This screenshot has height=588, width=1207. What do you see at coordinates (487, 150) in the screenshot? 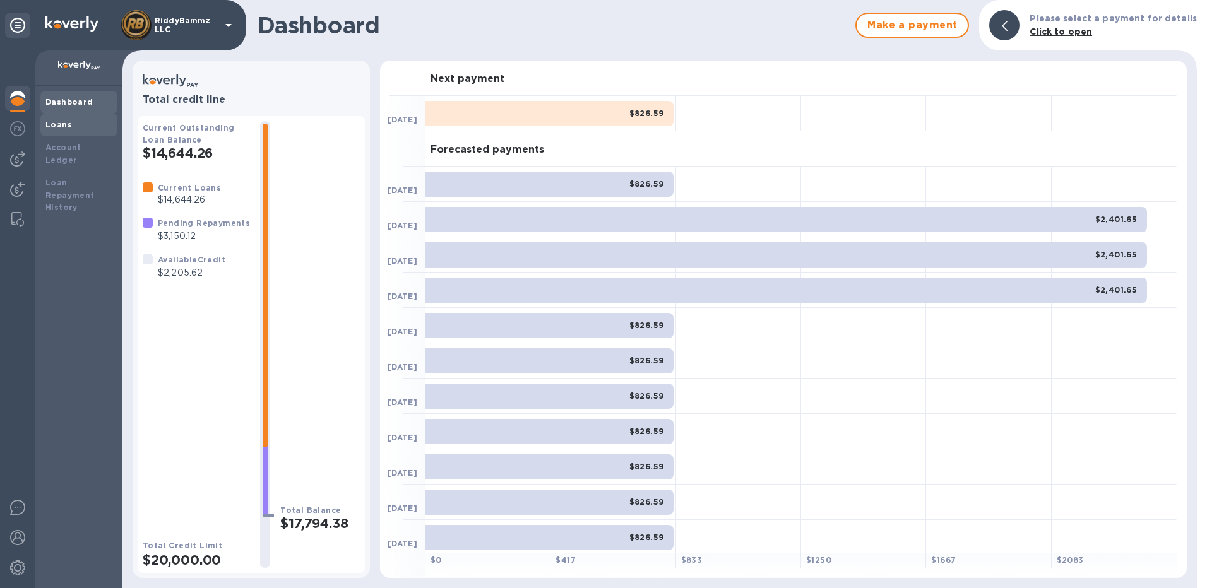
I see `h3: Forecasted payments` at bounding box center [487, 150].